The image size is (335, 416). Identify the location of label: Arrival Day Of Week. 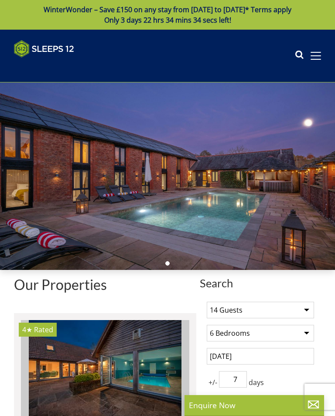
(260, 400).